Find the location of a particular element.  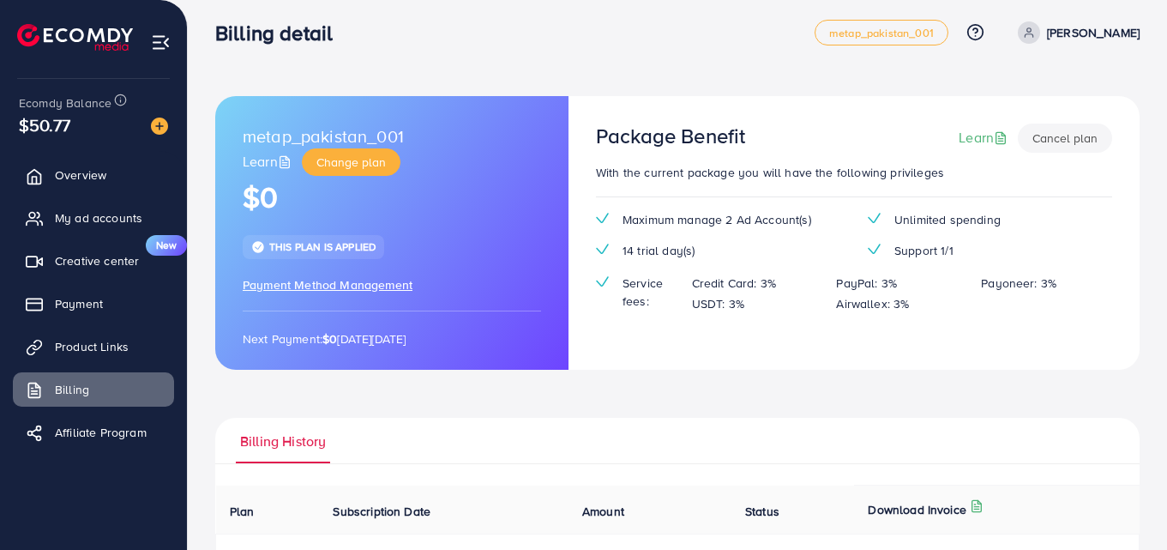

a: metap_pakistan_001 is located at coordinates (882, 33).